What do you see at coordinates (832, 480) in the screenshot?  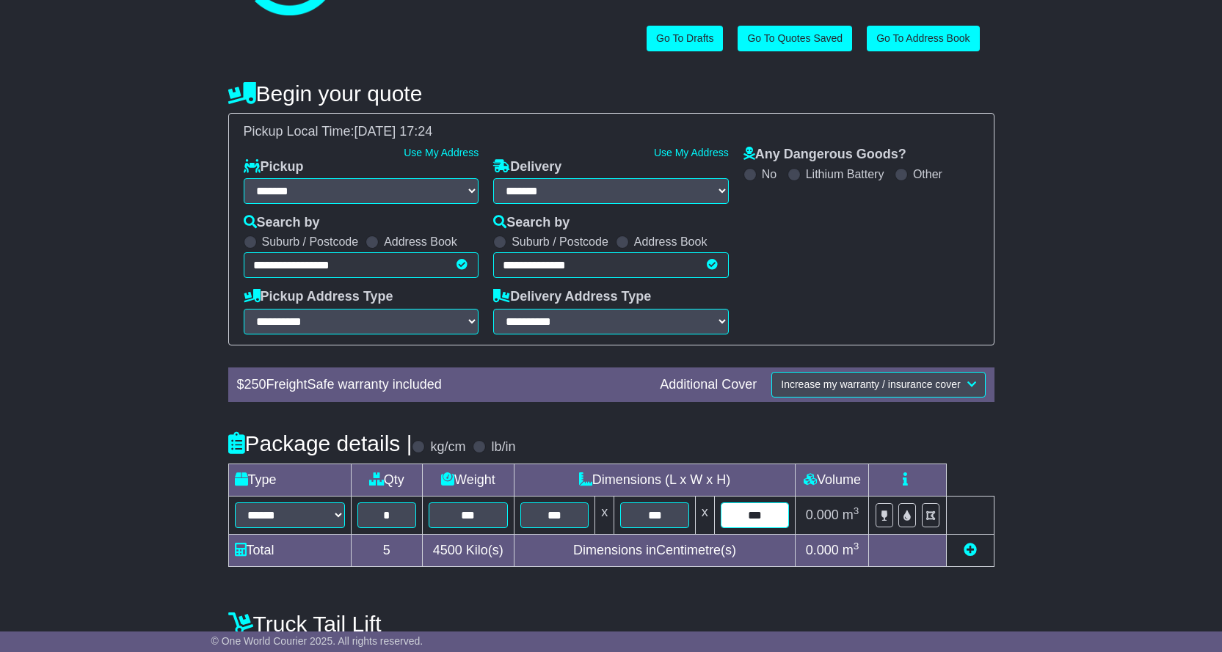 I see `td: Volume` at bounding box center [832, 480].